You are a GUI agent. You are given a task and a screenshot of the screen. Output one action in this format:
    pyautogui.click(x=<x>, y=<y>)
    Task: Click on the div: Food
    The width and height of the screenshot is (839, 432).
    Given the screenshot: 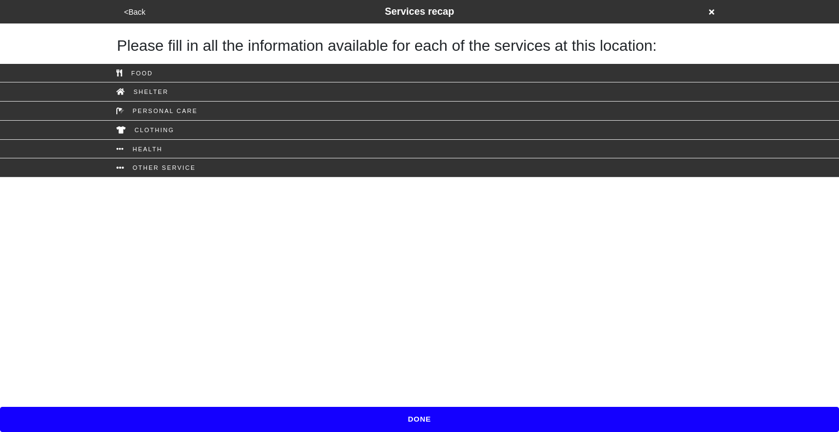 What is the action you would take?
    pyautogui.click(x=419, y=73)
    